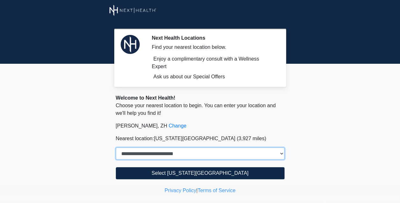 This screenshot has width=400, height=203. I want to click on img: Next Health Wellness Logo, so click(133, 10).